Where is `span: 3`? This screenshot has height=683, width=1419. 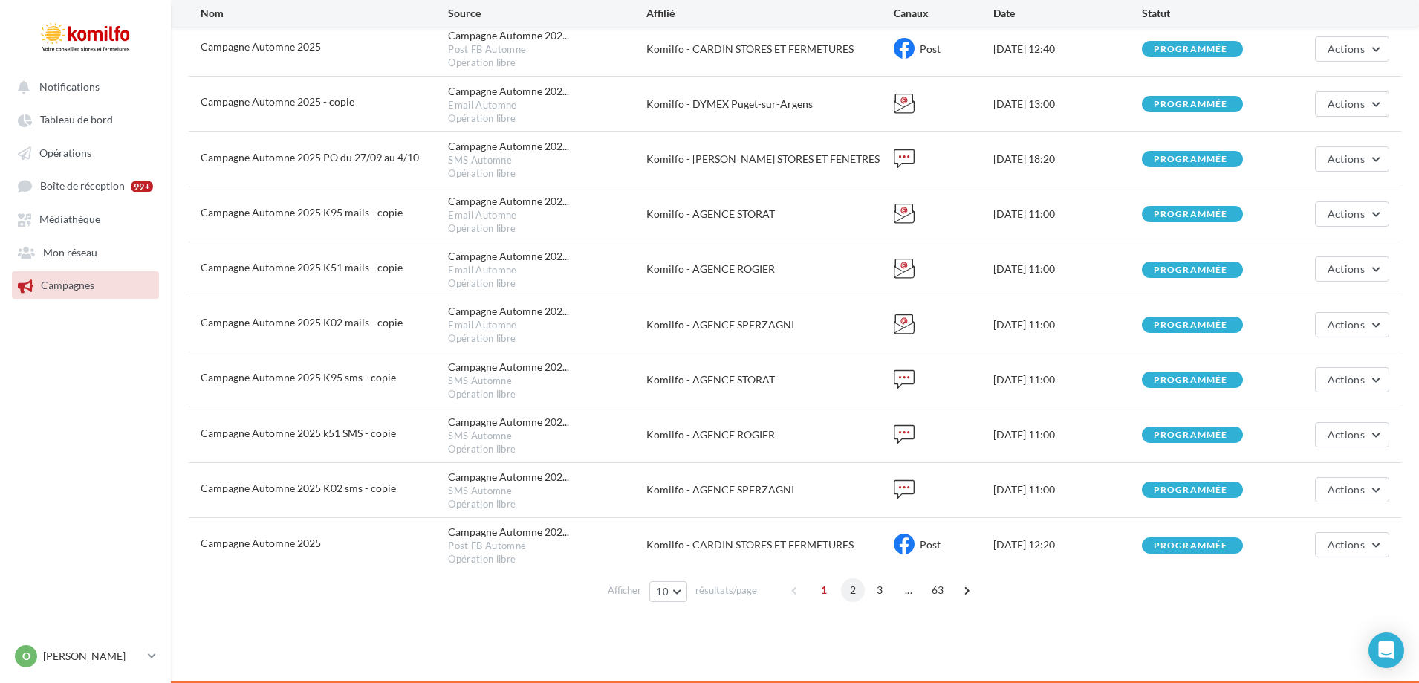
span: 3 is located at coordinates (879, 590).